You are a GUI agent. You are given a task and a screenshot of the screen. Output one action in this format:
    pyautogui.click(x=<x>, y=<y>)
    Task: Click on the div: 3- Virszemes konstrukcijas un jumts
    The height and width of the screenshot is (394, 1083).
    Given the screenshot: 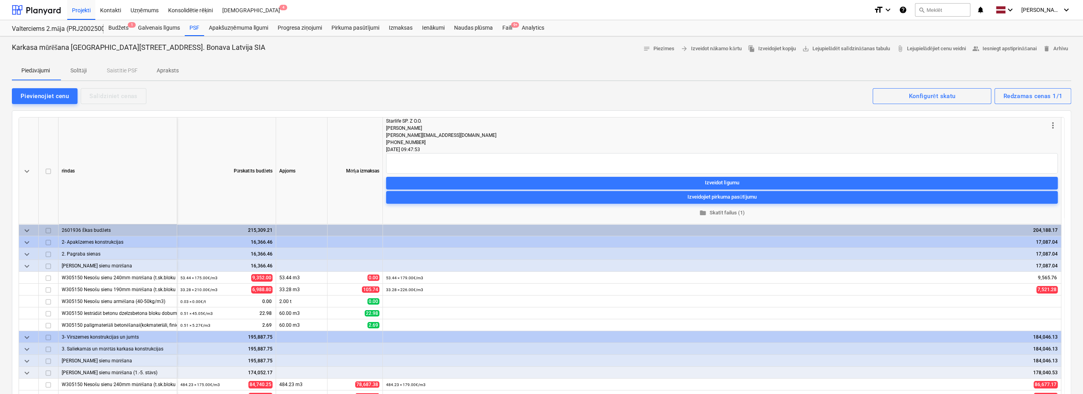 What is the action you would take?
    pyautogui.click(x=117, y=337)
    